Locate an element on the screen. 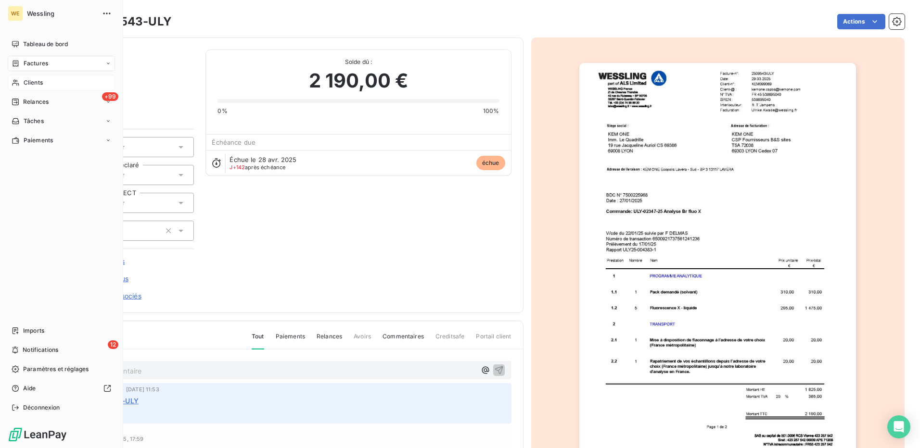  button: Actions is located at coordinates (861, 22).